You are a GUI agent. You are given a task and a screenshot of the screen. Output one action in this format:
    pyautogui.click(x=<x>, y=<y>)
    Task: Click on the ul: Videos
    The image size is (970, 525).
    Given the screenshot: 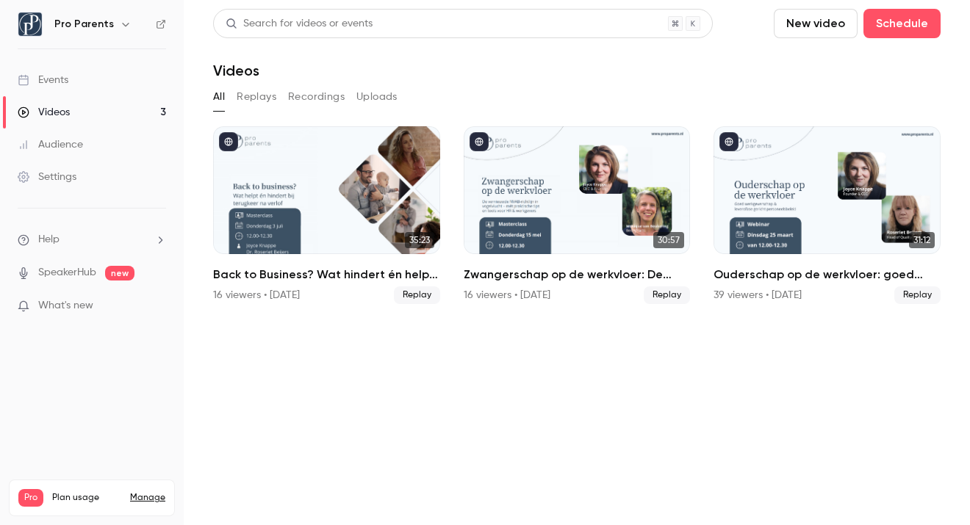 What is the action you would take?
    pyautogui.click(x=577, y=215)
    